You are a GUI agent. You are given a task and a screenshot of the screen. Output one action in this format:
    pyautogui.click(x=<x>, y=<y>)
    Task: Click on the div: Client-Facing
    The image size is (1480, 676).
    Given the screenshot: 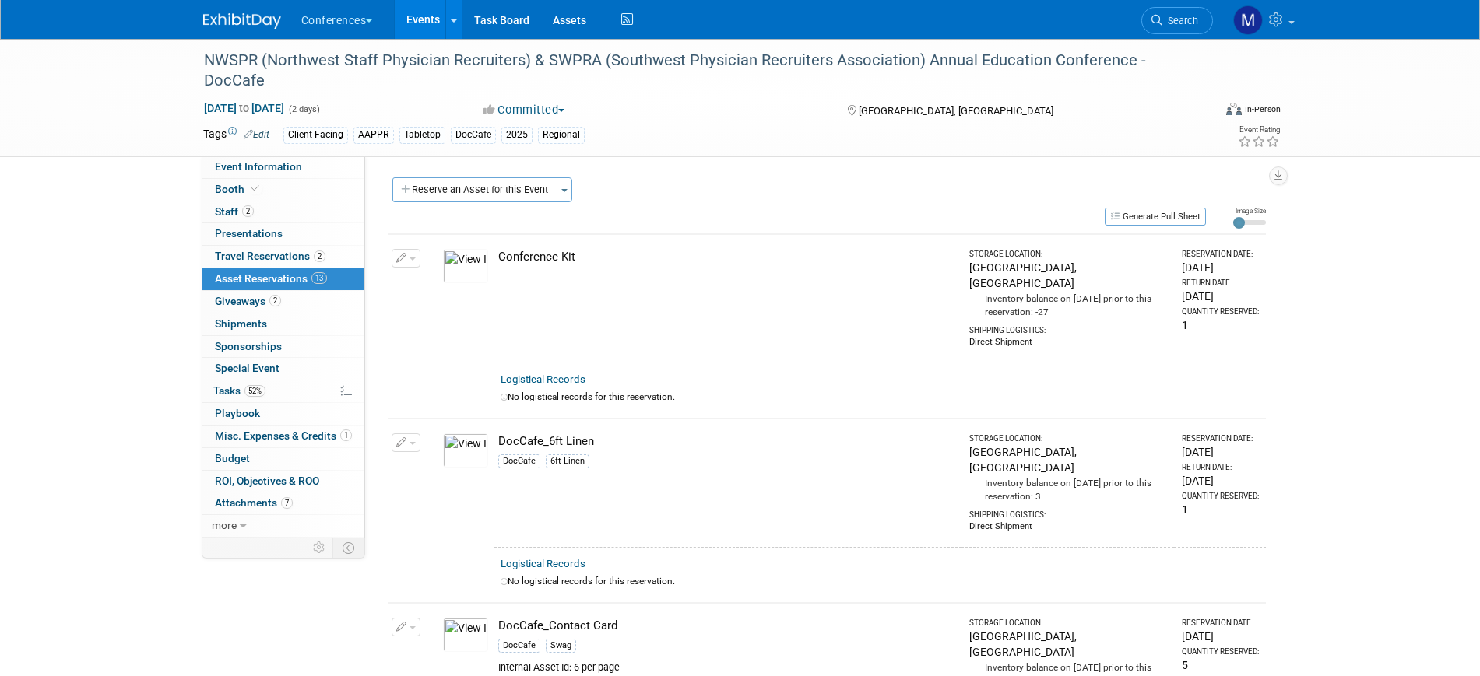 What is the action you would take?
    pyautogui.click(x=315, y=135)
    